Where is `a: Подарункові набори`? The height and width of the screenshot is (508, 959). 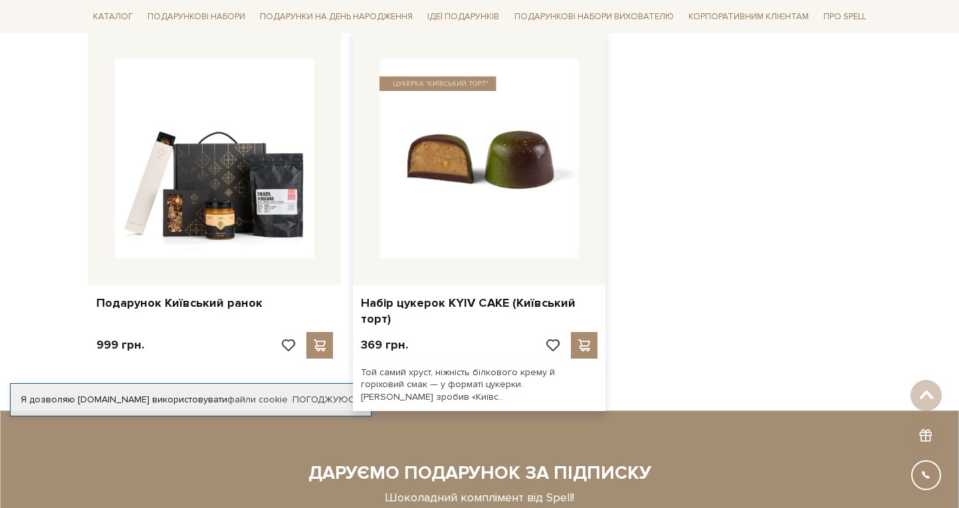 a: Подарункові набори is located at coordinates (196, 17).